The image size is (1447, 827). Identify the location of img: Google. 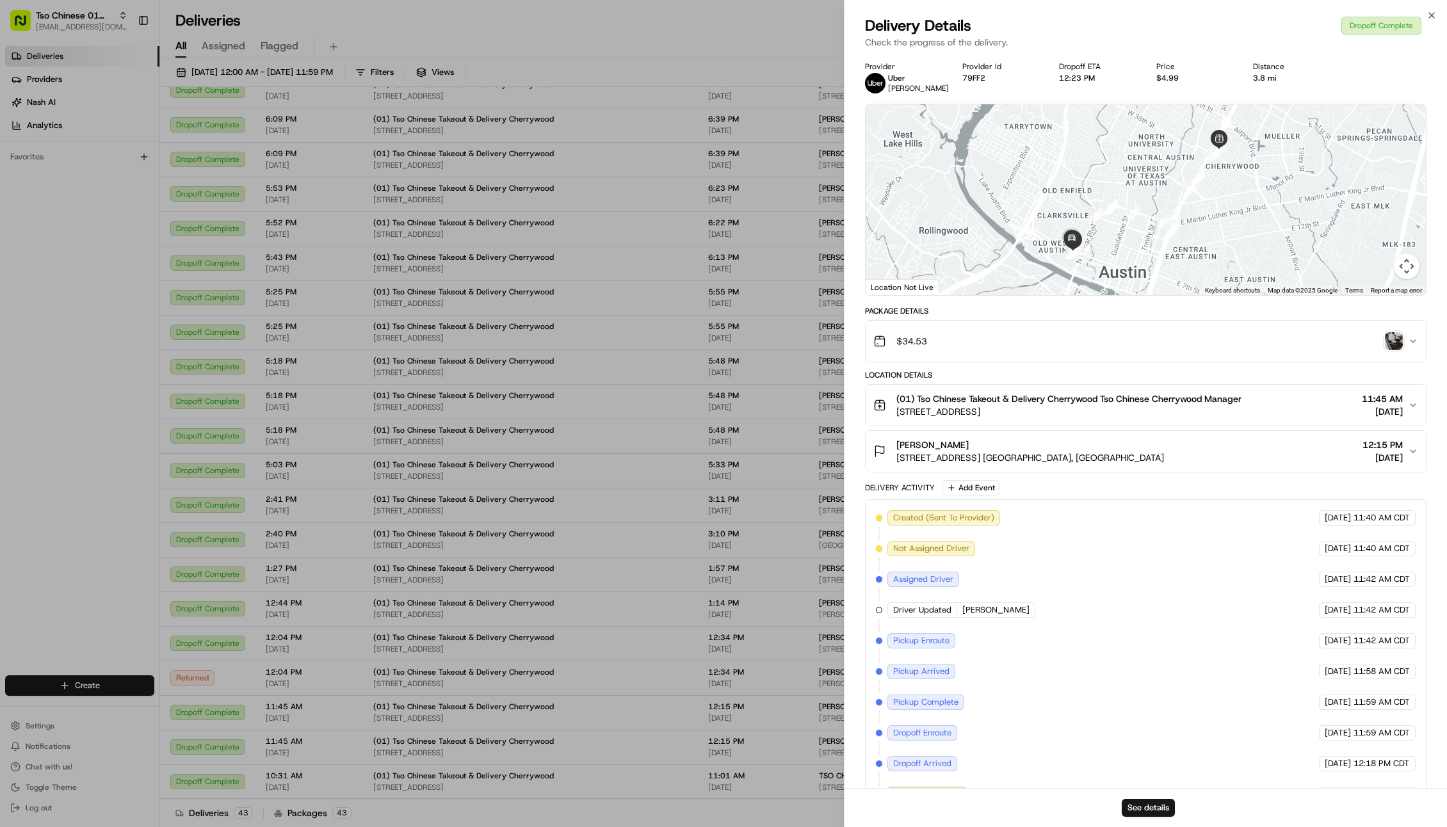
(890, 287).